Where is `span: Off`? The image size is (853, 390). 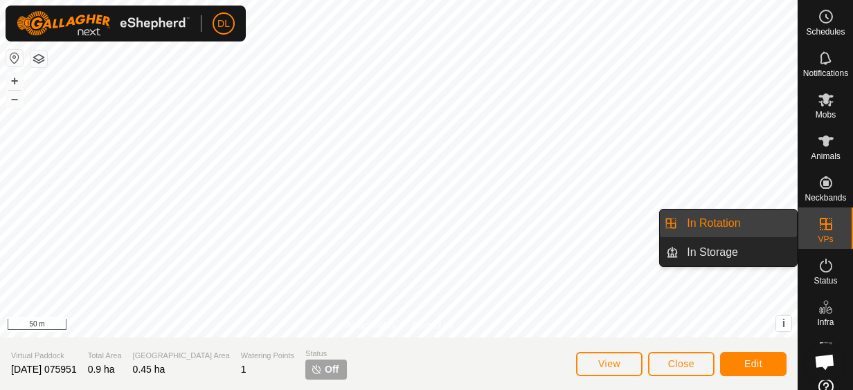 span: Off is located at coordinates (332, 370).